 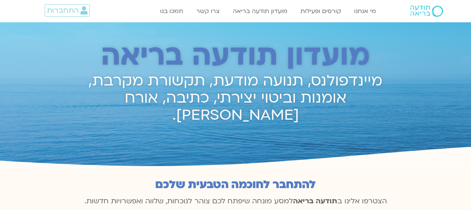 What do you see at coordinates (236, 56) in the screenshot?
I see `h2: מועדון תודעה בריאה` at bounding box center [236, 56].